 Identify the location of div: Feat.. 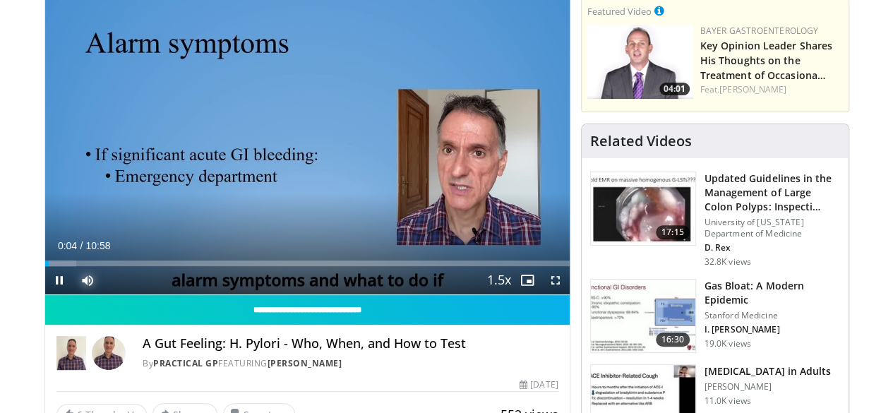
(772, 90).